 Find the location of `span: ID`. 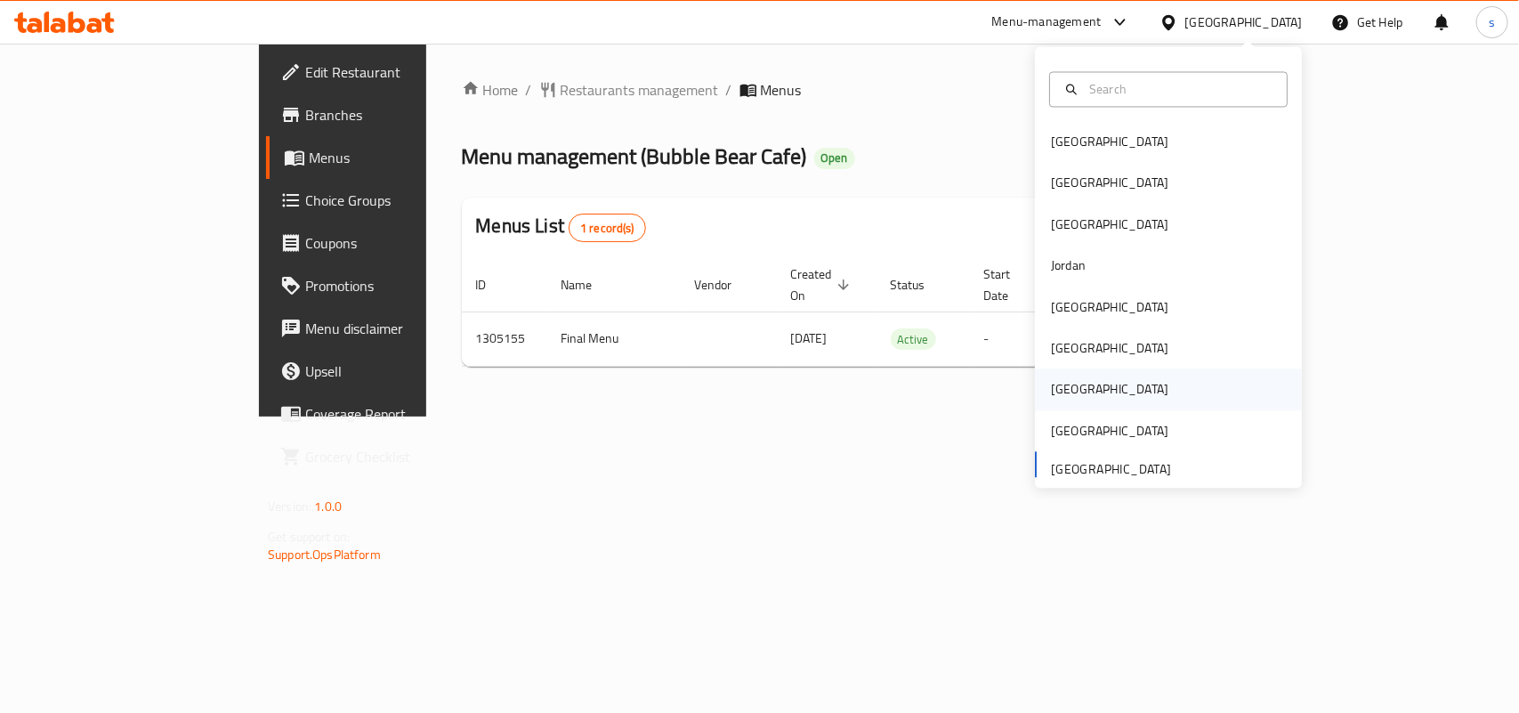

span: ID is located at coordinates (493, 285).